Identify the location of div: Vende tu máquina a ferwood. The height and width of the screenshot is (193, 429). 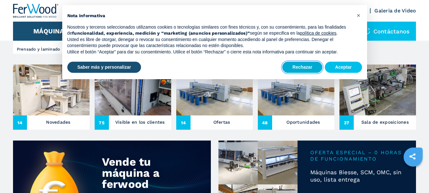
(143, 173).